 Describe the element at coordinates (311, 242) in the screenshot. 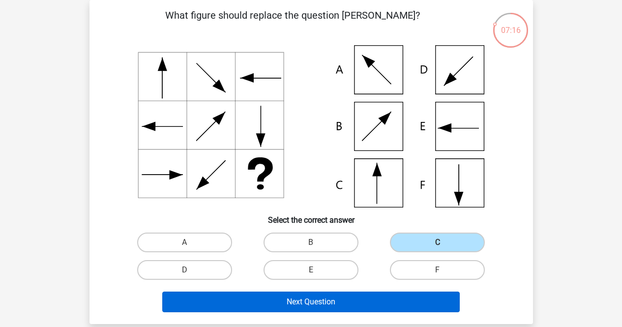

I see `label: B` at that location.